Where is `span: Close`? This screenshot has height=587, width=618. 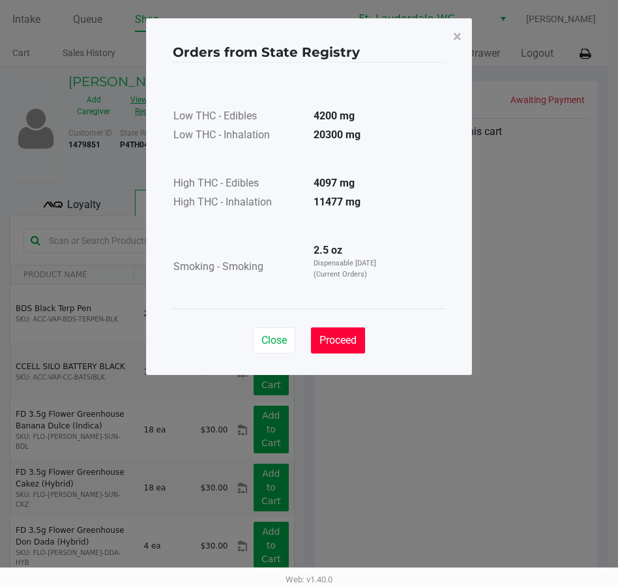 span: Close is located at coordinates (274, 340).